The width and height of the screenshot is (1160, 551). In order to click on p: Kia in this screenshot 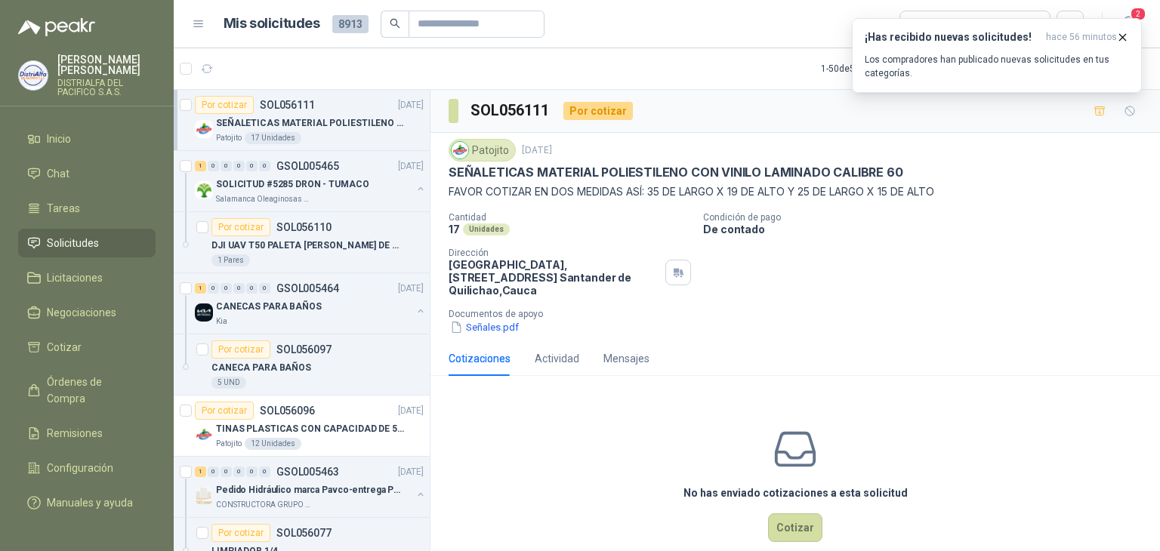, I will do `click(221, 322)`.